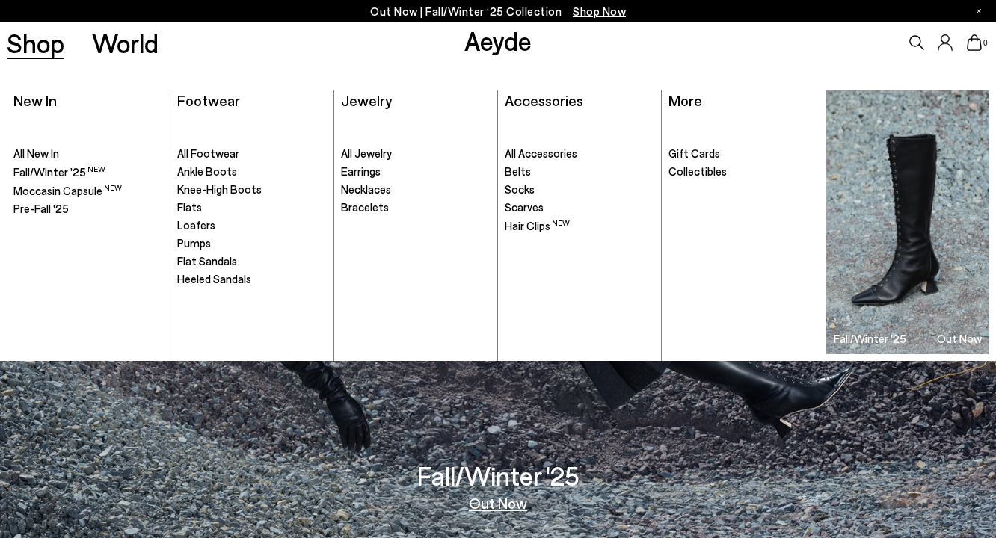 Image resolution: width=996 pixels, height=538 pixels. What do you see at coordinates (88, 172) in the screenshot?
I see `a: Fall/Winter '25` at bounding box center [88, 172].